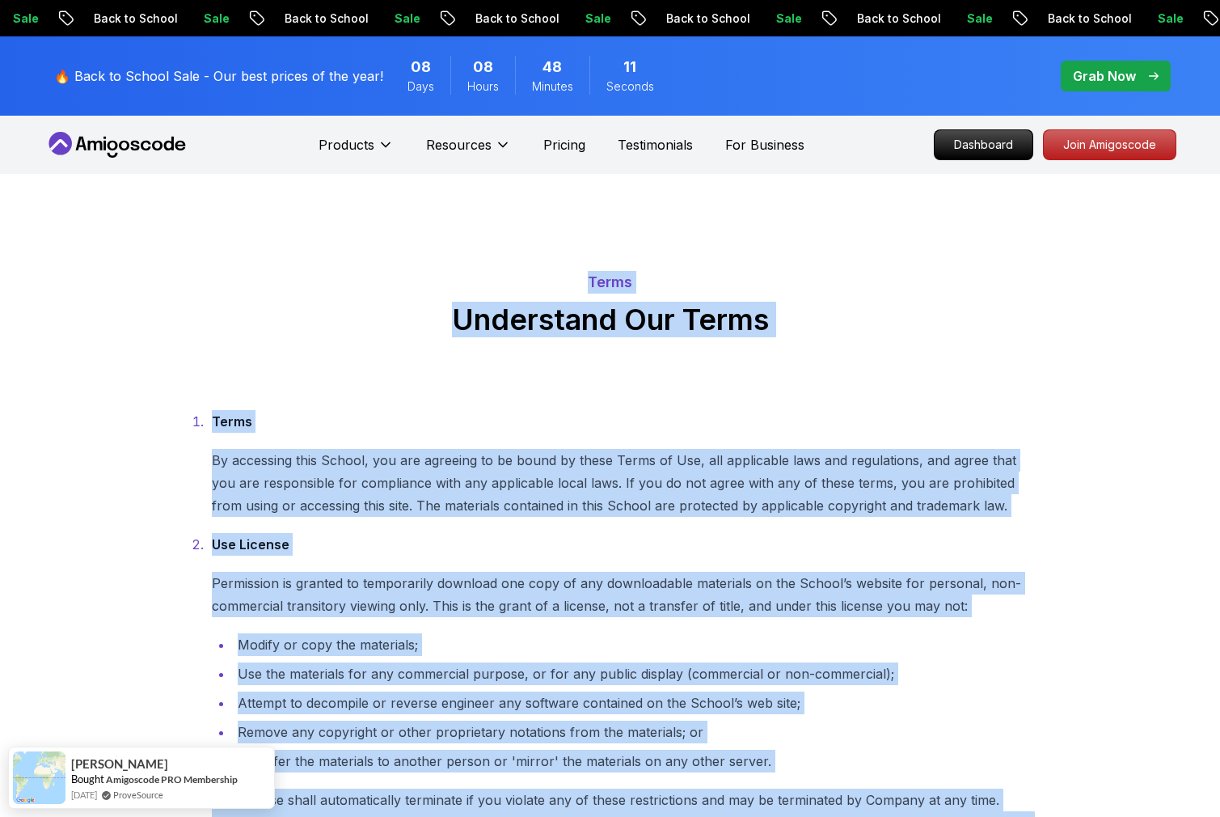 The width and height of the screenshot is (1220, 817). What do you see at coordinates (483, 87) in the screenshot?
I see `span: Hours` at bounding box center [483, 87].